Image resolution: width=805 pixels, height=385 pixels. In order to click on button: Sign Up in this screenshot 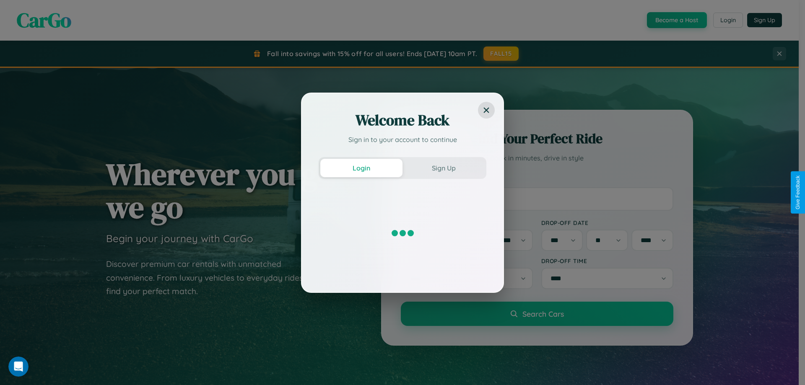, I will do `click(444, 168)`.